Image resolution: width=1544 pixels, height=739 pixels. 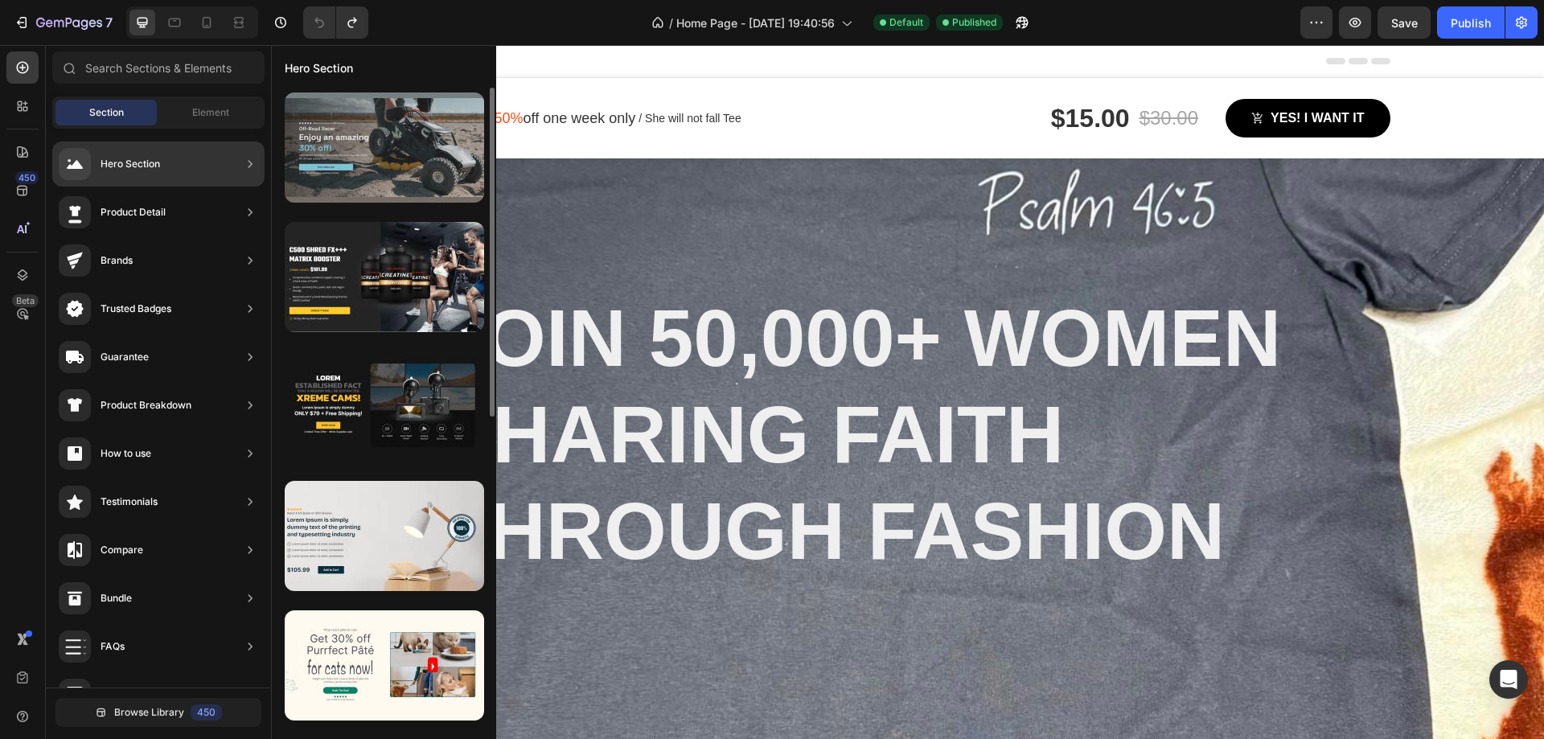 What do you see at coordinates (125, 453) in the screenshot?
I see `div: How to use` at bounding box center [125, 453].